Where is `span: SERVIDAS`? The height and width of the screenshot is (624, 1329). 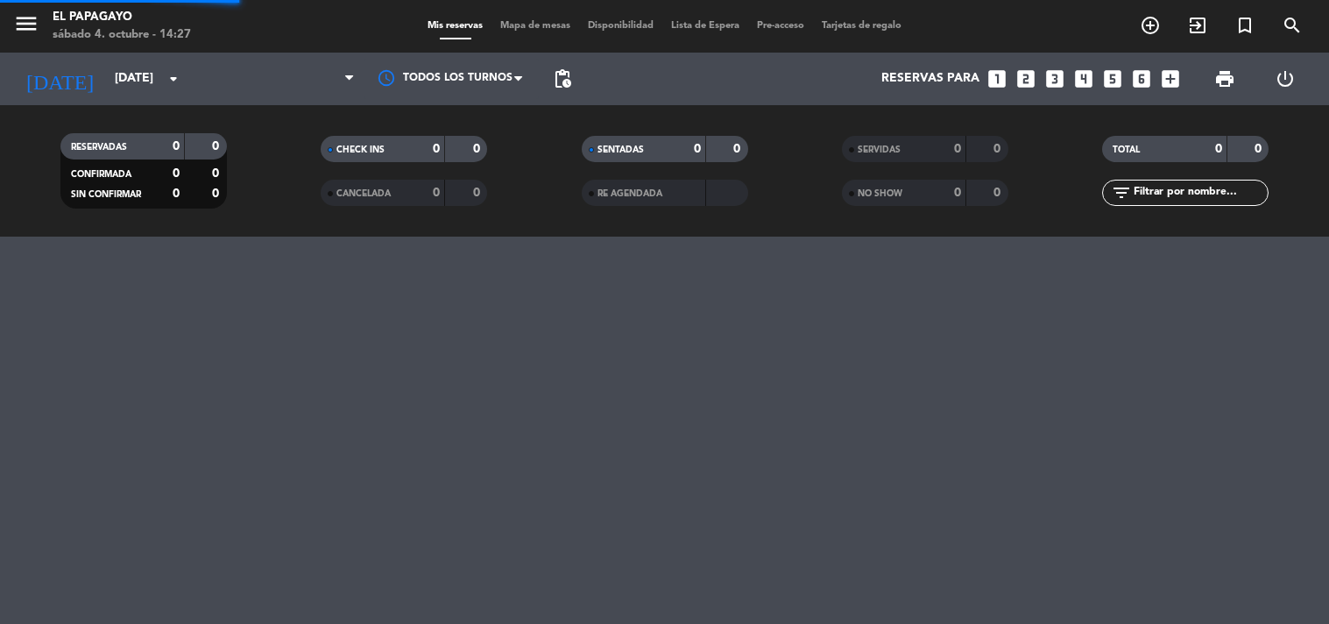
span: SERVIDAS is located at coordinates (879, 150).